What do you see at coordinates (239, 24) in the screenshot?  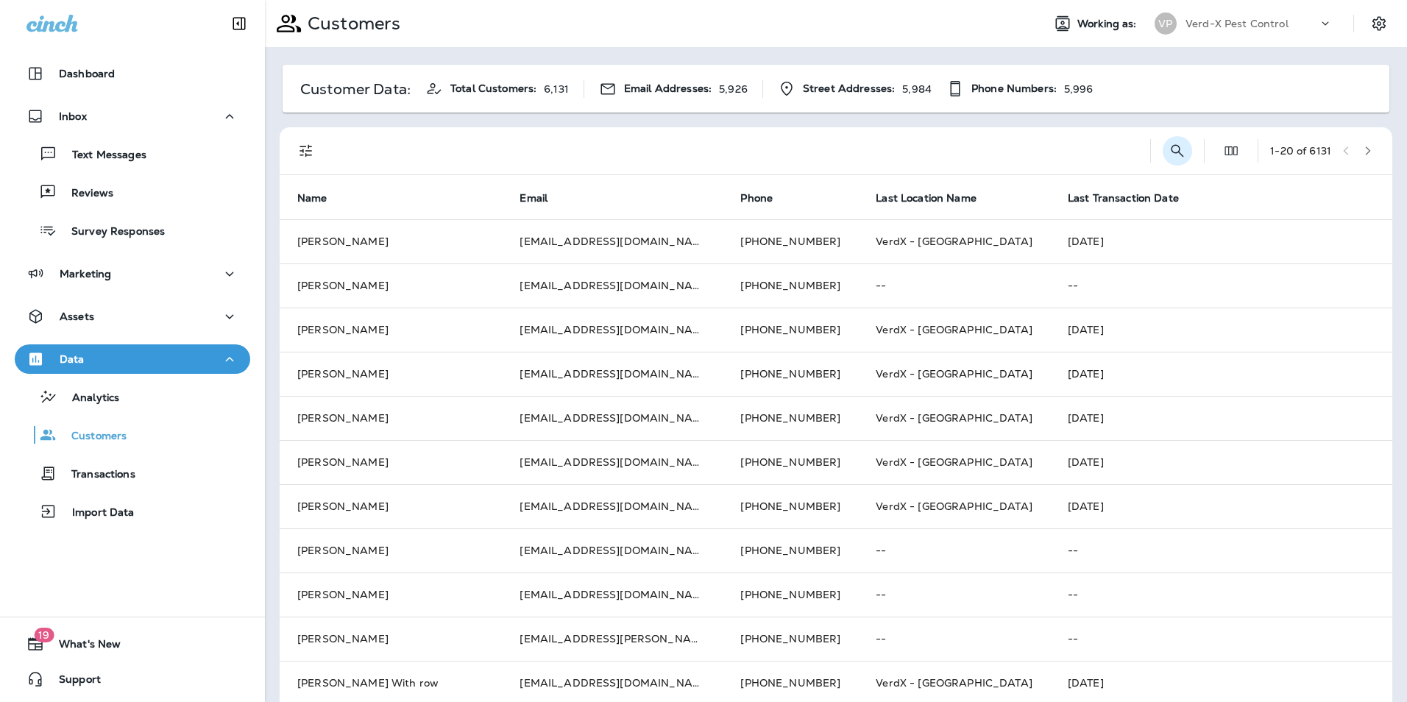 I see `button: Collapse Sidebar` at bounding box center [239, 24].